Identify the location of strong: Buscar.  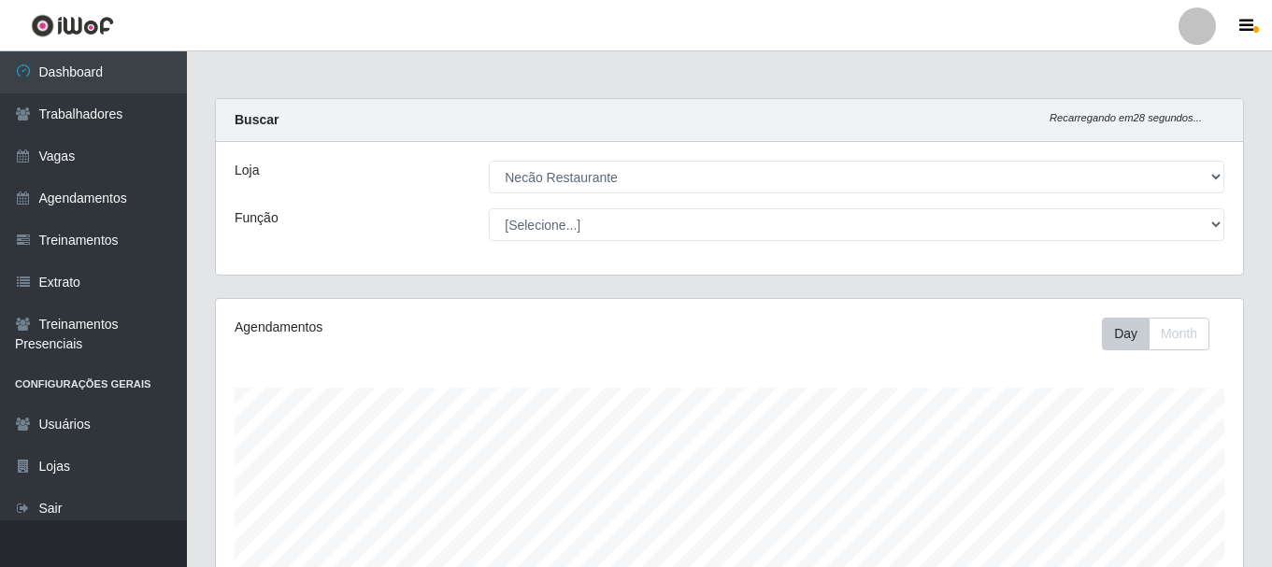
(256, 120).